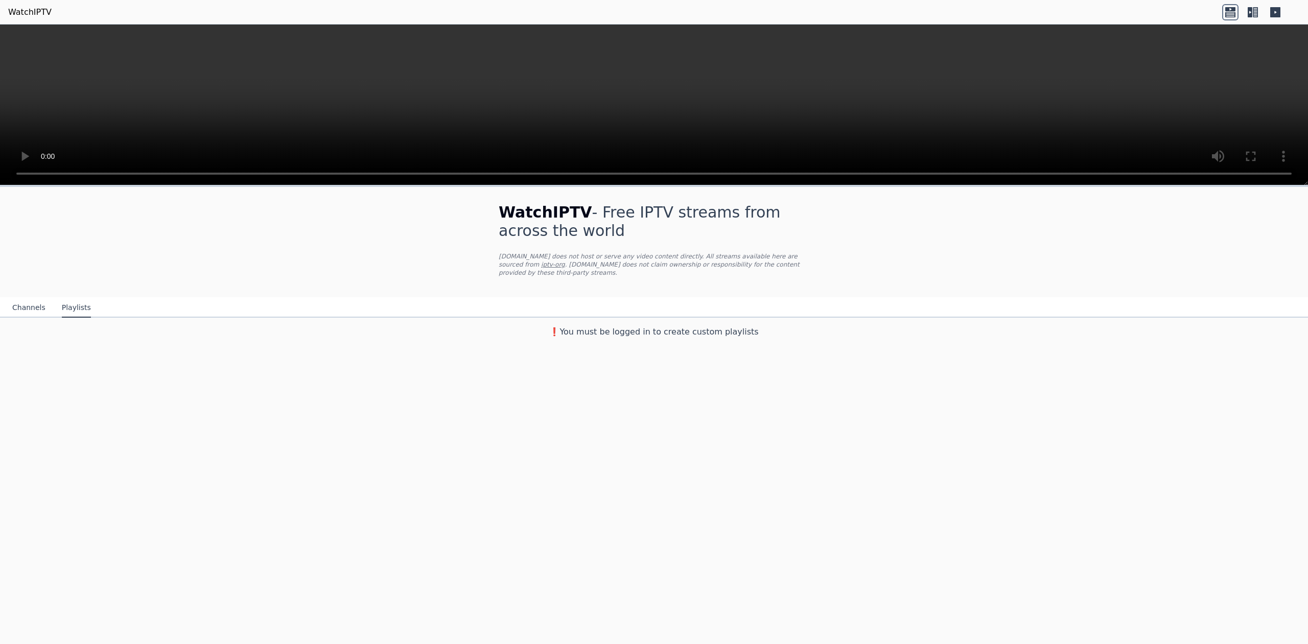  Describe the element at coordinates (654, 332) in the screenshot. I see `h3: ❗️You must be logged in to create custom playlists` at that location.